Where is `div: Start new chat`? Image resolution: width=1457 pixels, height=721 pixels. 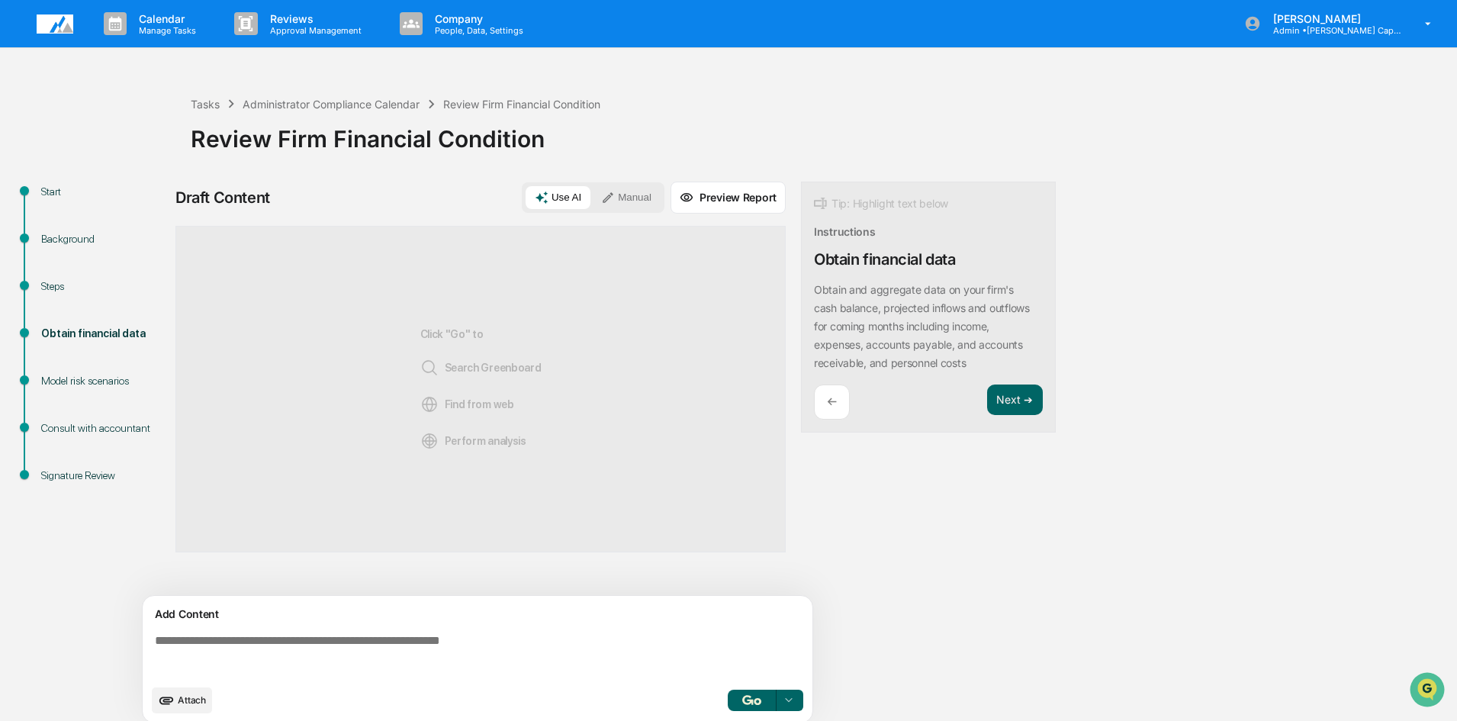
div: Start new chat is located at coordinates (151, 124).